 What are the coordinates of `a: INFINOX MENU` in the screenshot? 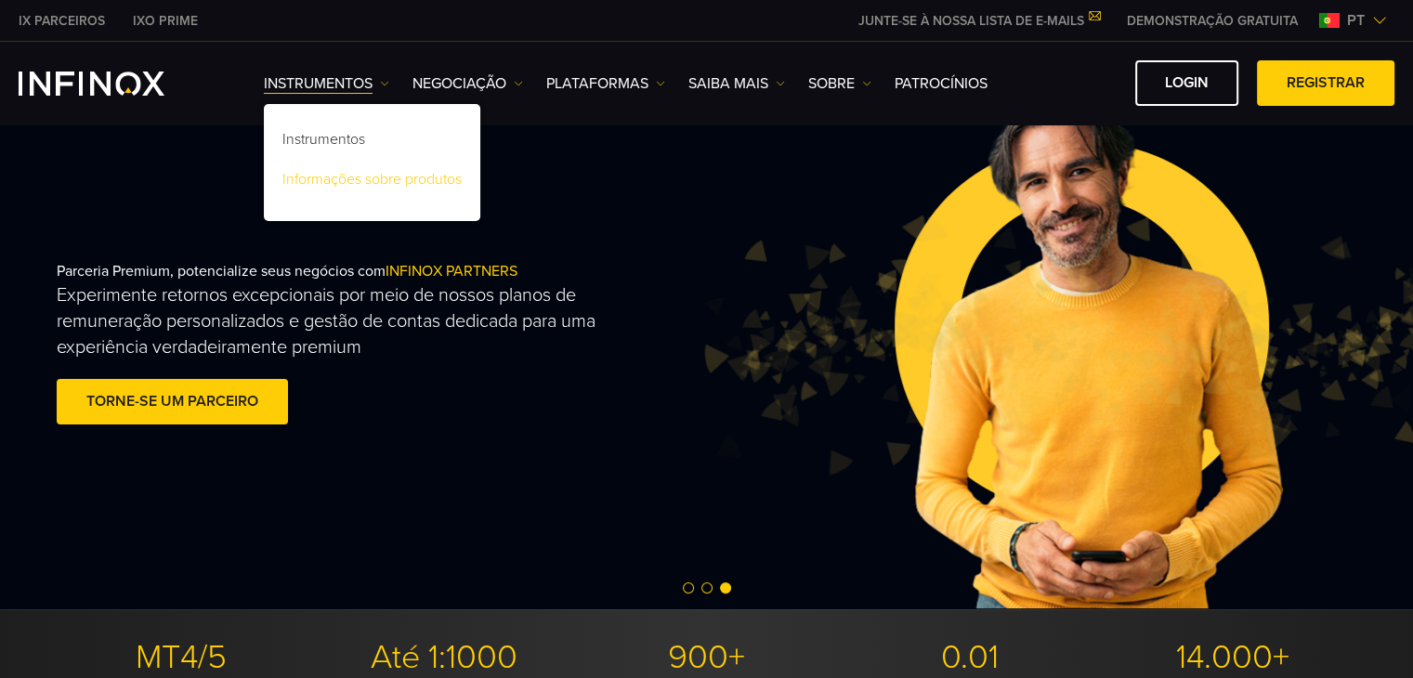 It's located at (1212, 20).